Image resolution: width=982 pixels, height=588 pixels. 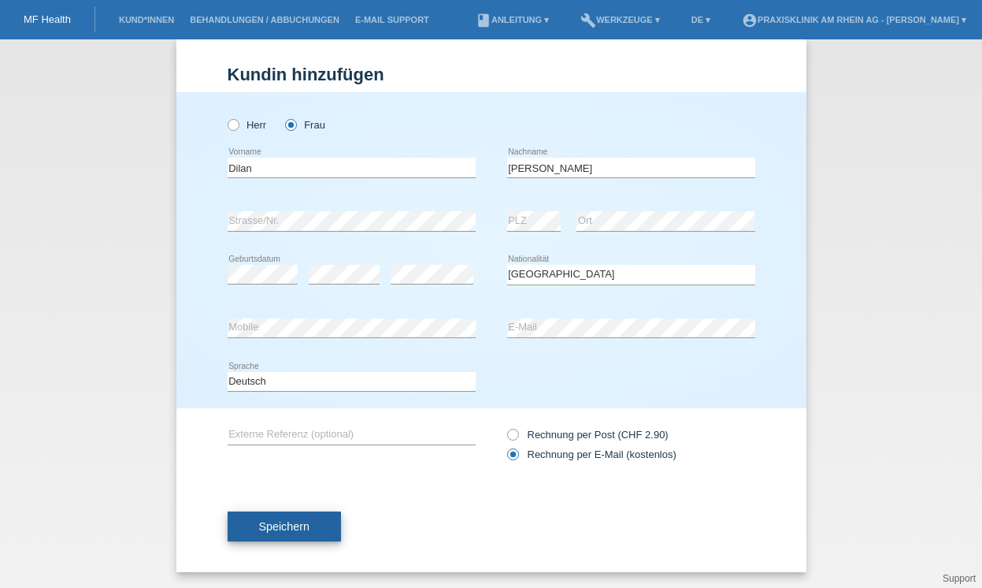 What do you see at coordinates (47, 19) in the screenshot?
I see `a: MF Health` at bounding box center [47, 19].